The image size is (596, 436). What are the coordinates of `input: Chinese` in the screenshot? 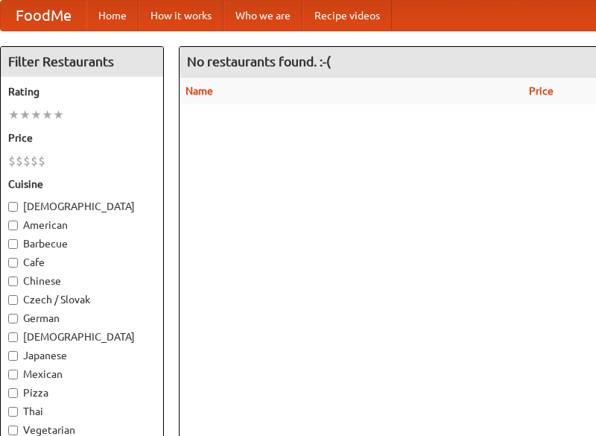 It's located at (13, 281).